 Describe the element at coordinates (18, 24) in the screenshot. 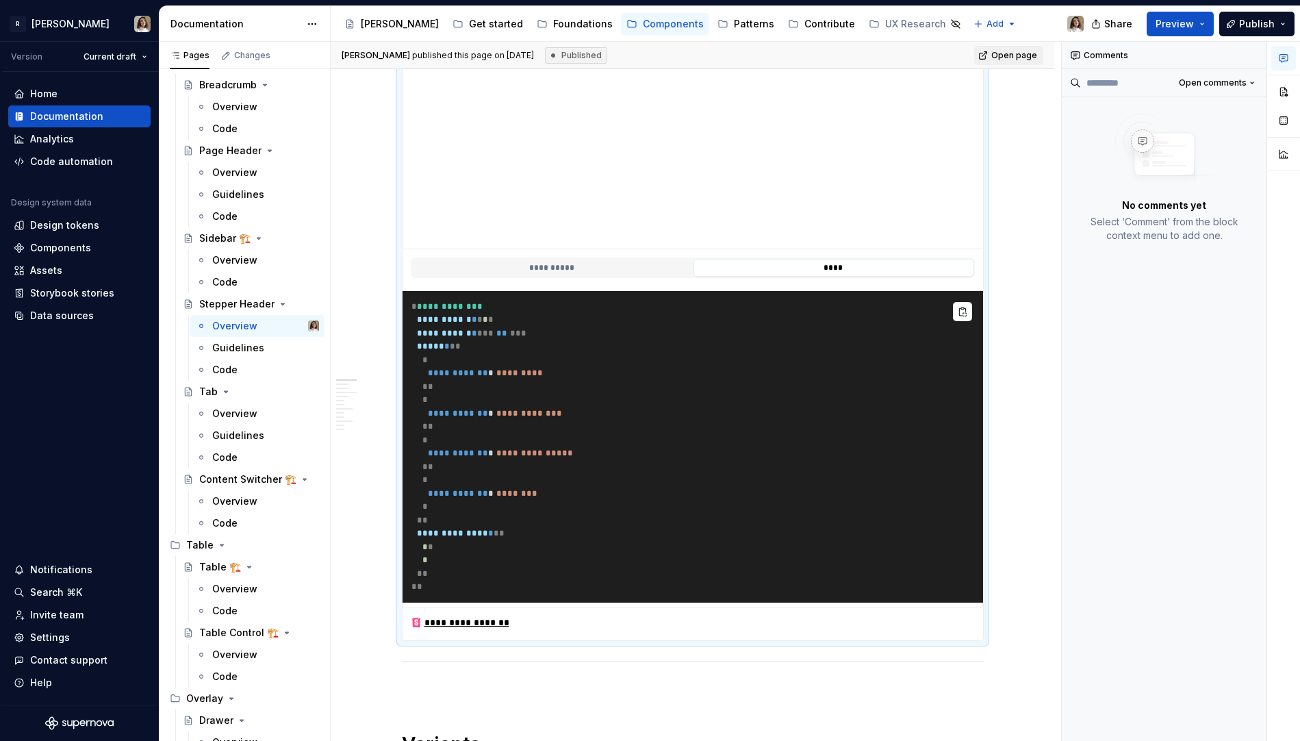

I see `div: R` at that location.